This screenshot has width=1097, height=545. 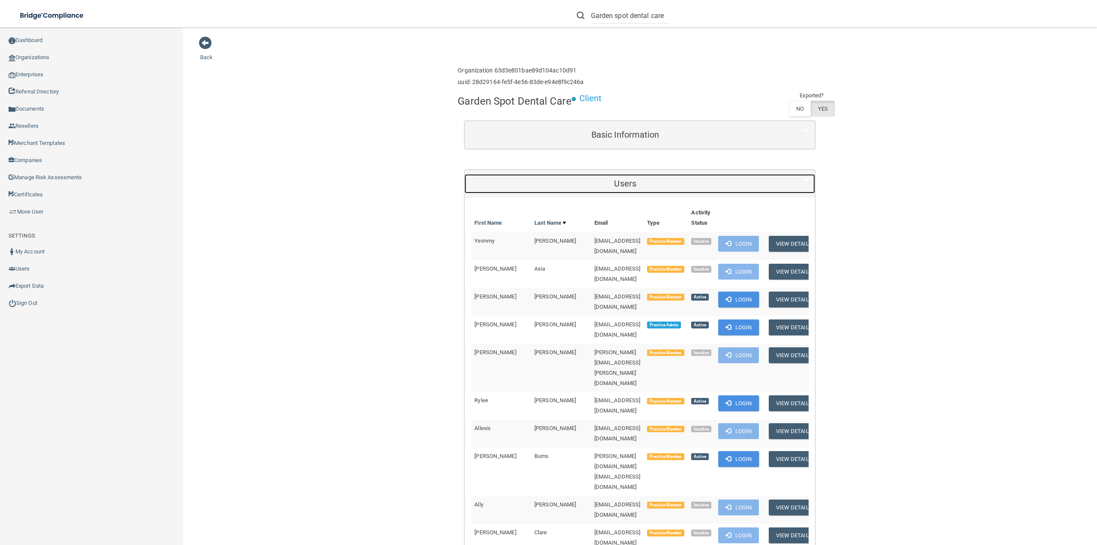 I want to click on h6: Organization 63d3e801bae89d104ac10d91, so click(x=521, y=70).